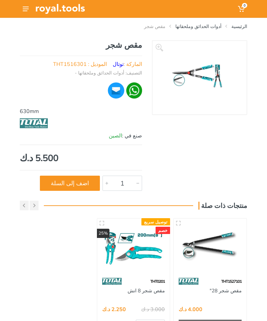  I want to click on img: ma.webp, so click(116, 91).